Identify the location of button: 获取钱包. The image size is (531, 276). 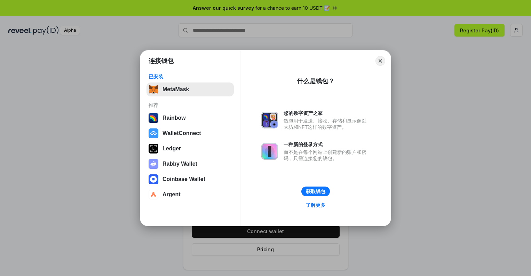
(316, 192).